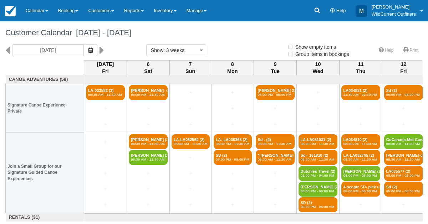  I want to click on span: Group items in bookings, so click(321, 54).